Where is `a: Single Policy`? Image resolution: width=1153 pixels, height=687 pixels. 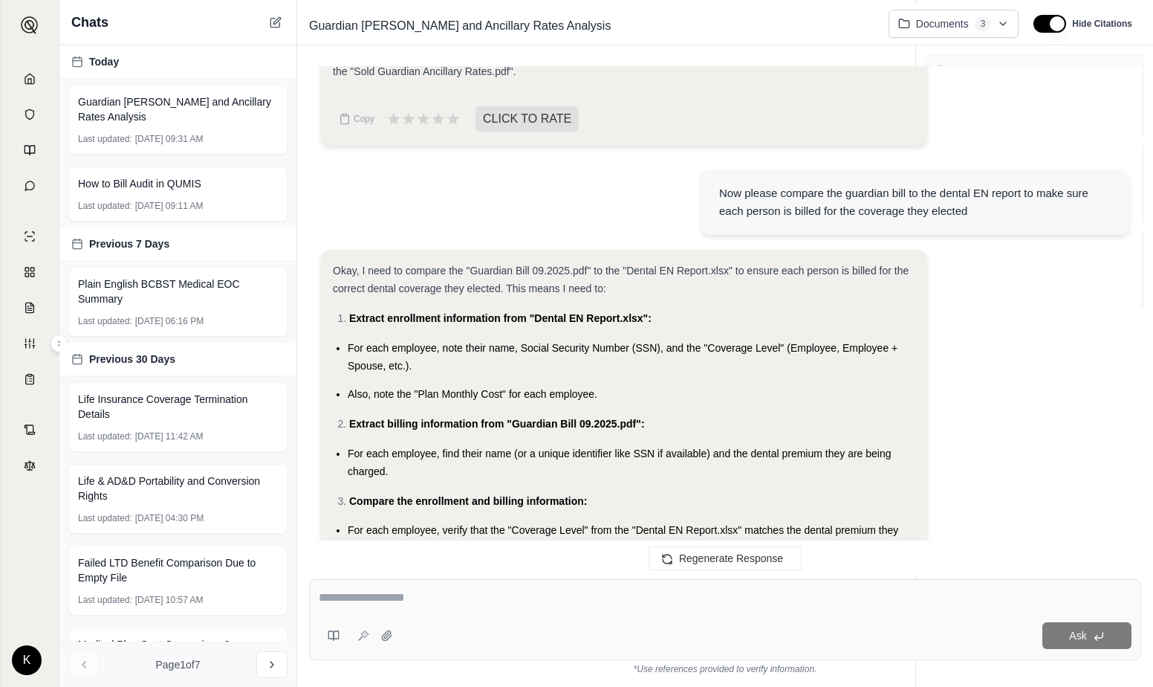
a: Single Policy is located at coordinates (30, 236).